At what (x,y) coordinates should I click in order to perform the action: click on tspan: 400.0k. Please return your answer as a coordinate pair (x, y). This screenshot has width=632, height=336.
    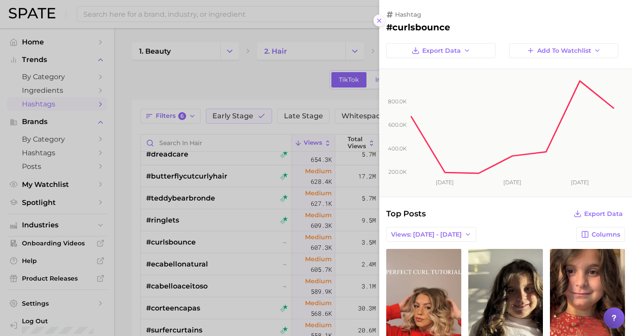
    Looking at the image, I should click on (397, 148).